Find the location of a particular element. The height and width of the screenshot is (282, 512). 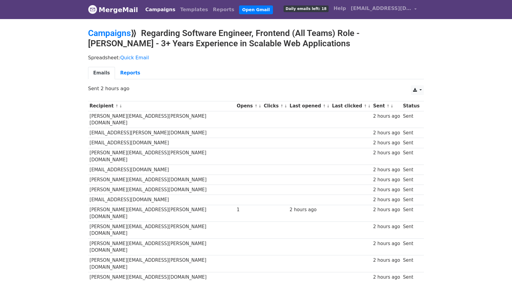

div: Chat Widget is located at coordinates (496, 267).